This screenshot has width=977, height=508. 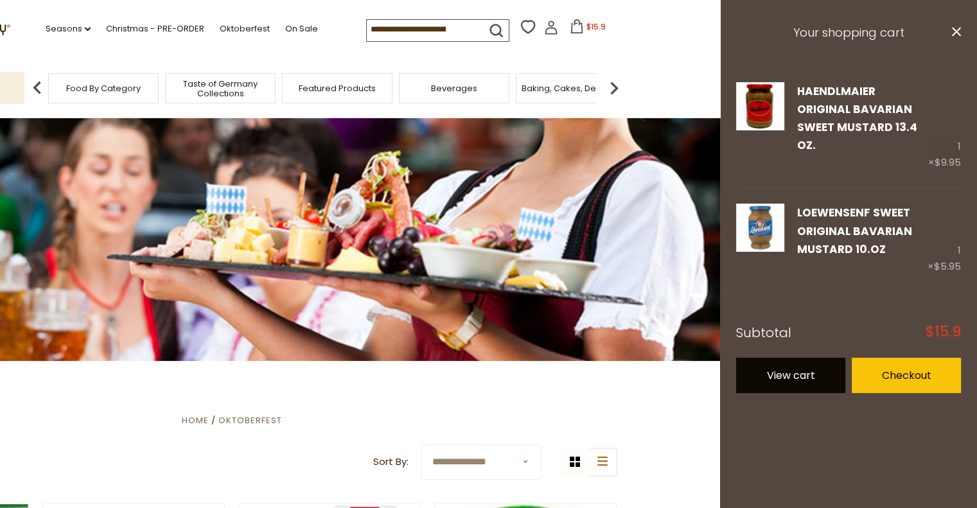 I want to click on a: View cart, so click(x=790, y=375).